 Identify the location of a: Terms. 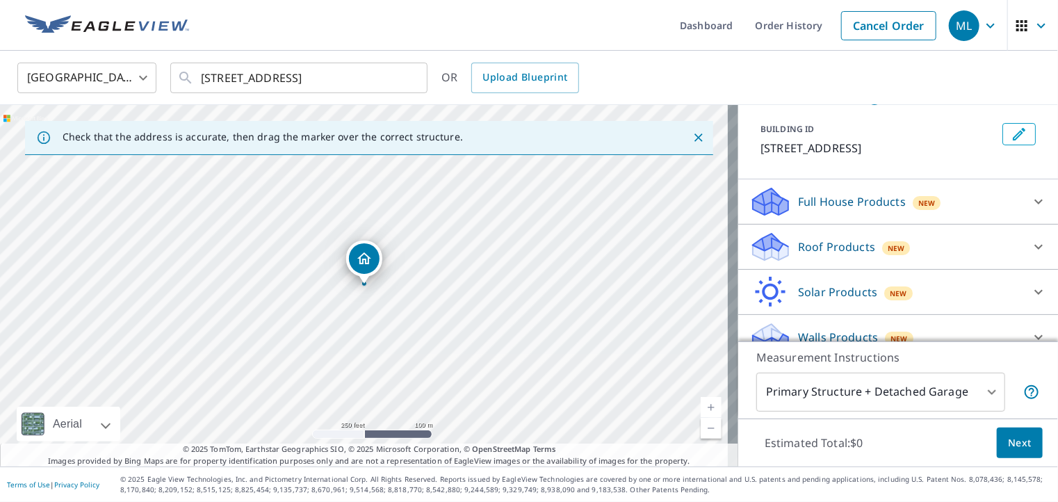
(544, 448).